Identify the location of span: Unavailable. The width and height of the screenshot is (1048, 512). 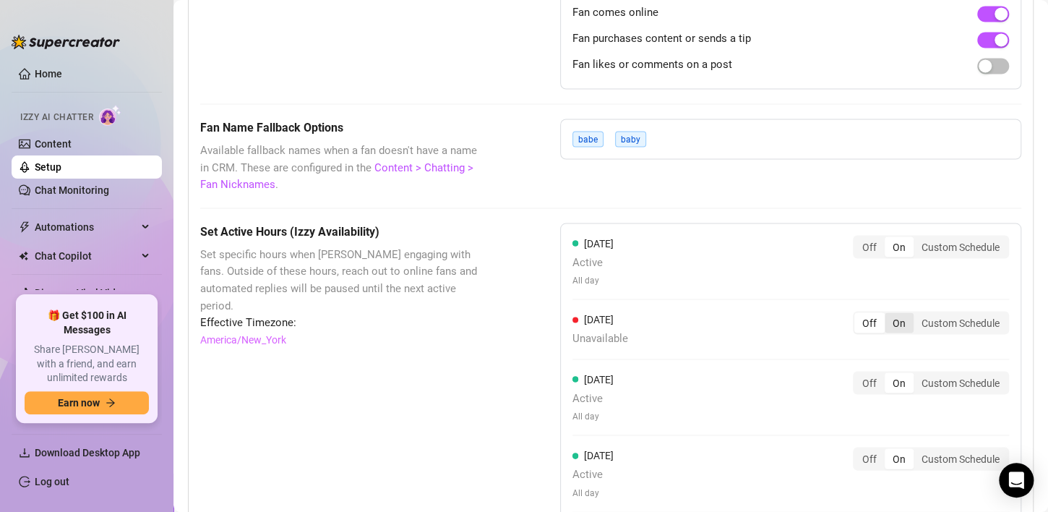
(600, 338).